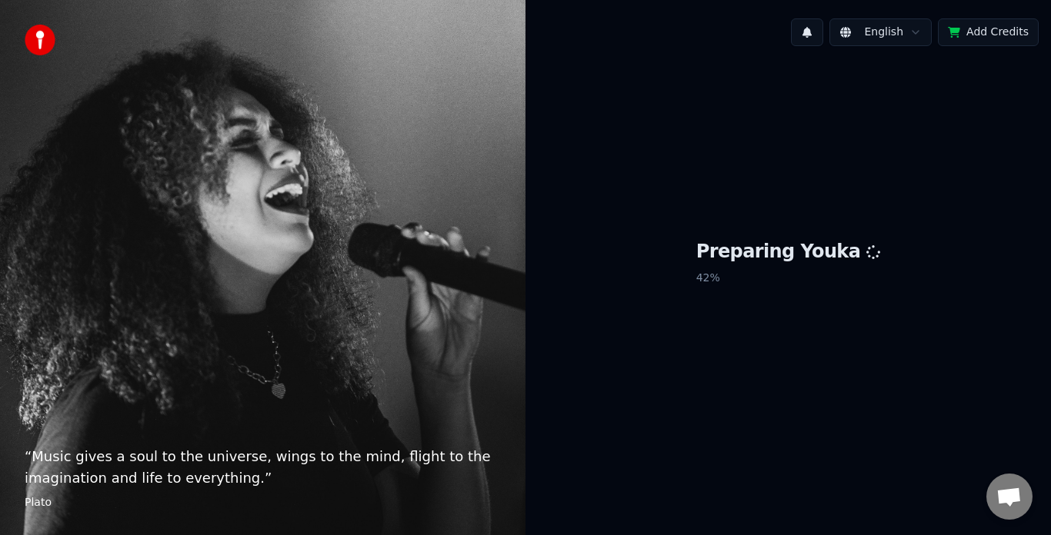 This screenshot has width=1051, height=535. I want to click on footer: Plato, so click(262, 503).